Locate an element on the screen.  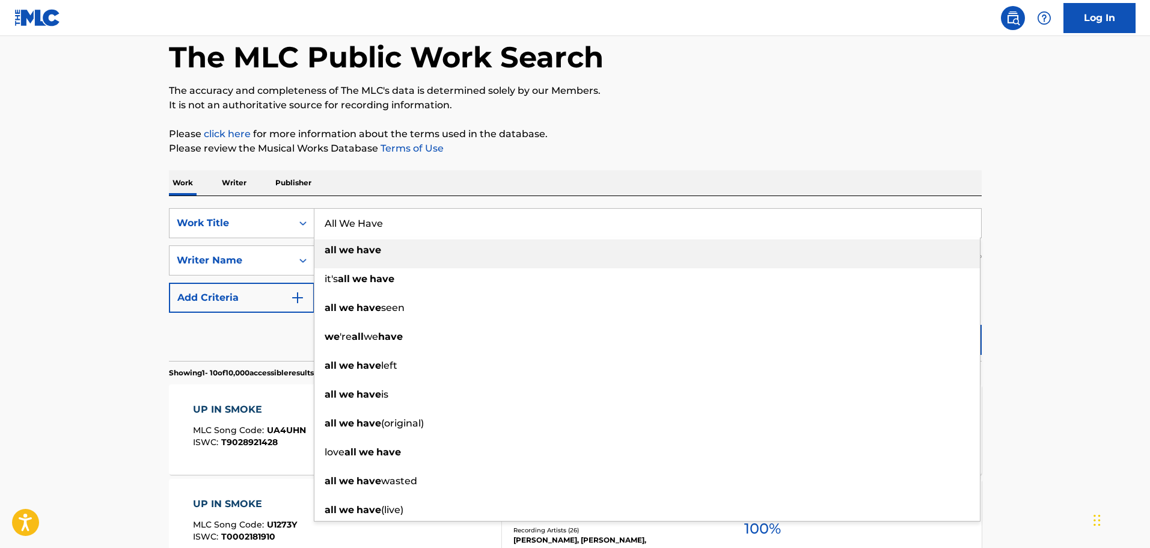
div: Writer Name is located at coordinates (231, 260).